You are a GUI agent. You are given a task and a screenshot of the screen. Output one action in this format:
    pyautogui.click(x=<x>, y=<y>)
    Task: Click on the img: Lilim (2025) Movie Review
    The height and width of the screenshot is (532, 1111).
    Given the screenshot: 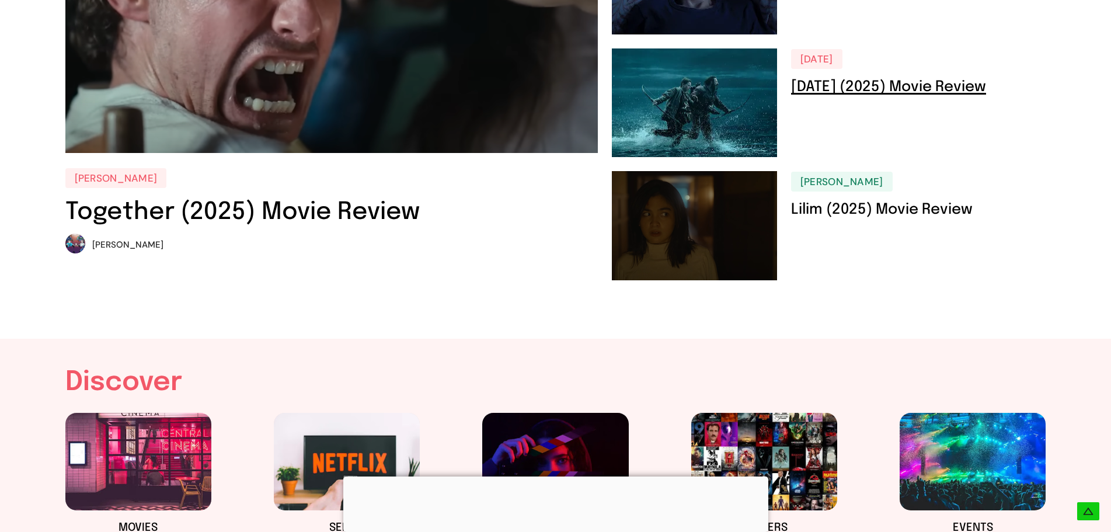 What is the action you would take?
    pyautogui.click(x=694, y=225)
    